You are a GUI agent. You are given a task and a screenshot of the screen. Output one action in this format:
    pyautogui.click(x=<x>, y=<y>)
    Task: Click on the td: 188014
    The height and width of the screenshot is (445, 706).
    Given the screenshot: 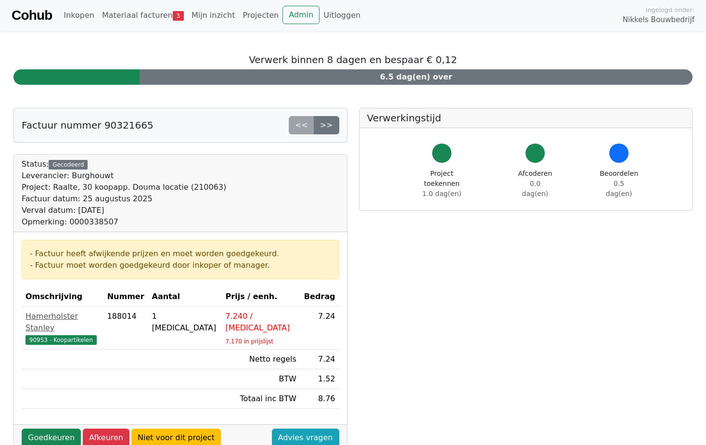 What is the action you would take?
    pyautogui.click(x=126, y=328)
    